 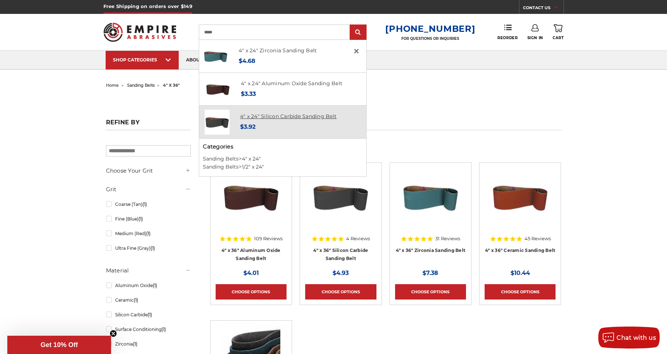 I want to click on span: $10.44, so click(x=520, y=273).